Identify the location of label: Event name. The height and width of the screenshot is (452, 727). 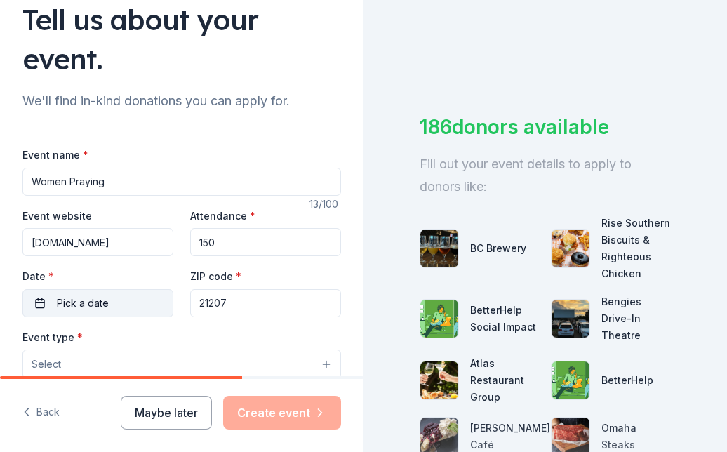
(55, 155).